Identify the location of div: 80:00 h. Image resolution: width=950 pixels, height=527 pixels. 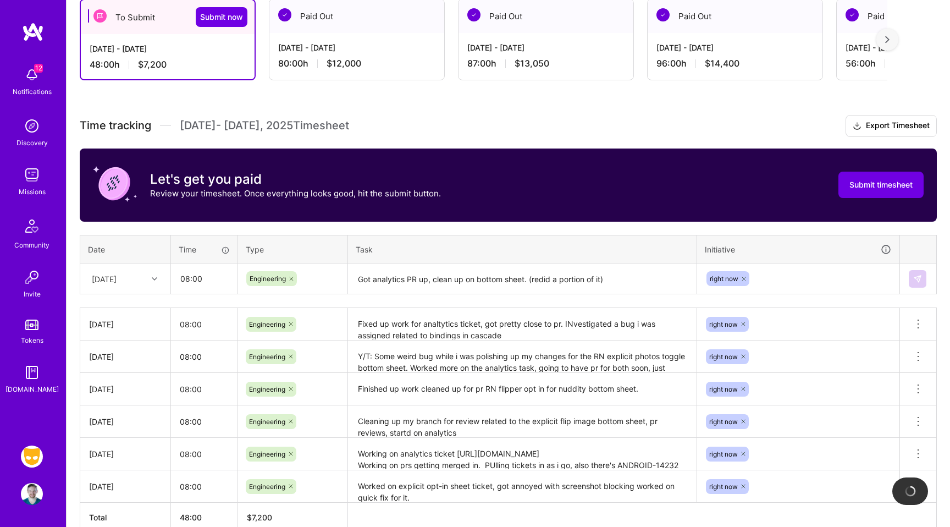
(357, 63).